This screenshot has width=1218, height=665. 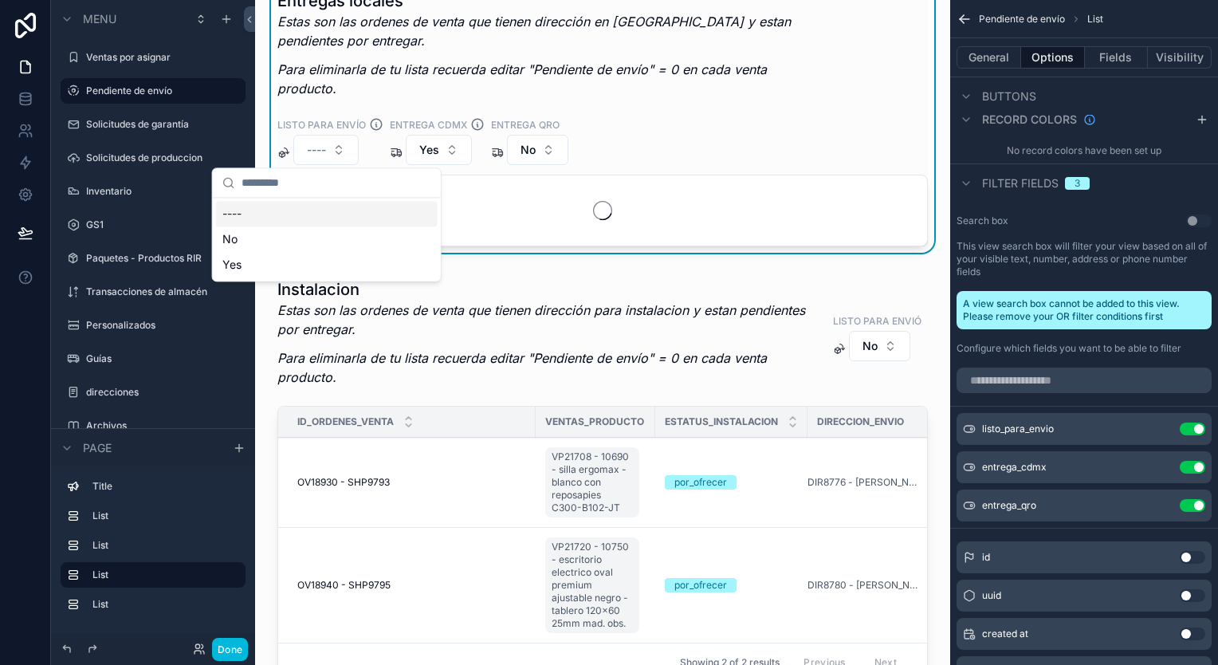 I want to click on div: Suggestions, so click(x=327, y=239).